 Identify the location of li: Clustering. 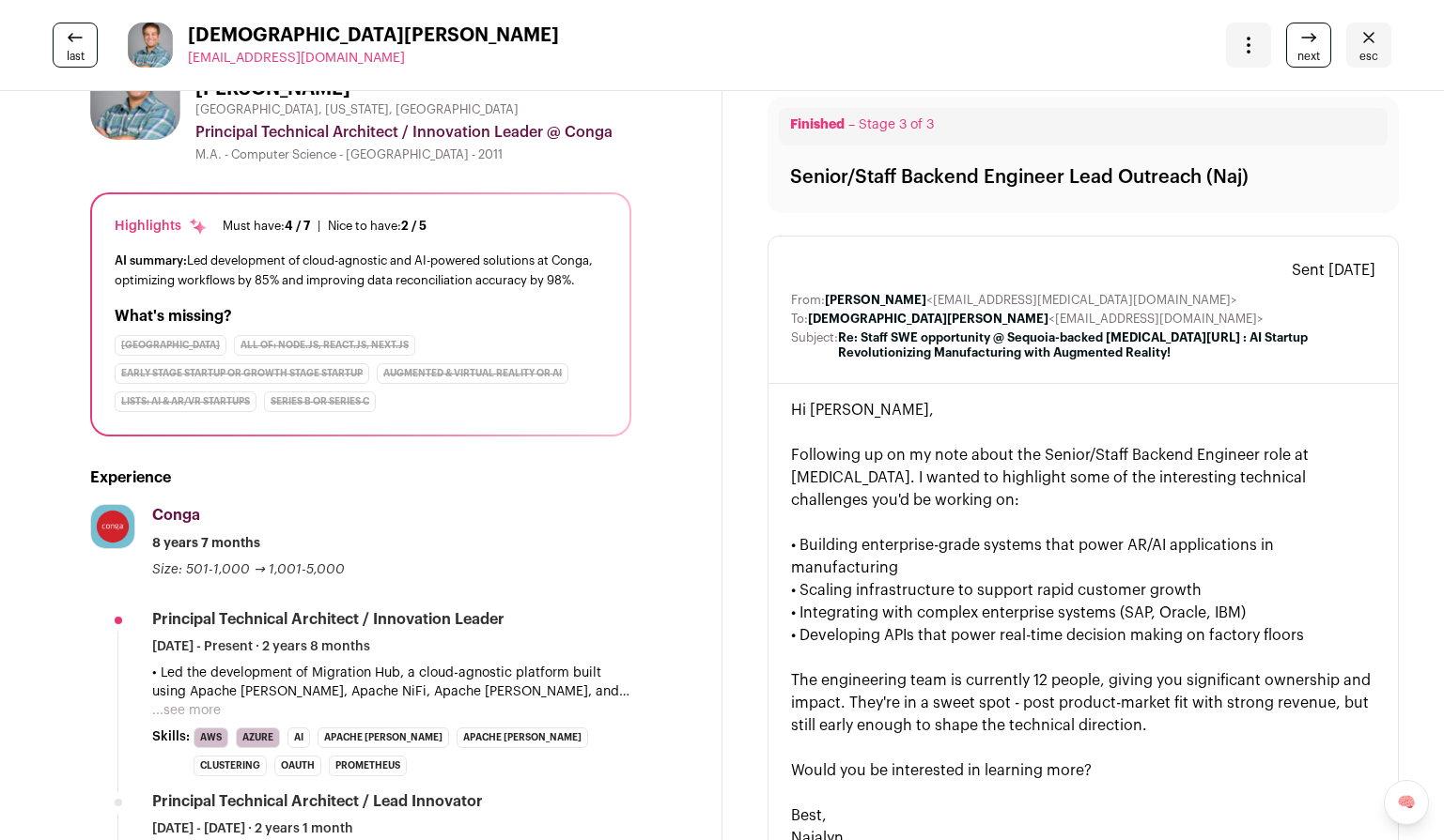
(230, 767).